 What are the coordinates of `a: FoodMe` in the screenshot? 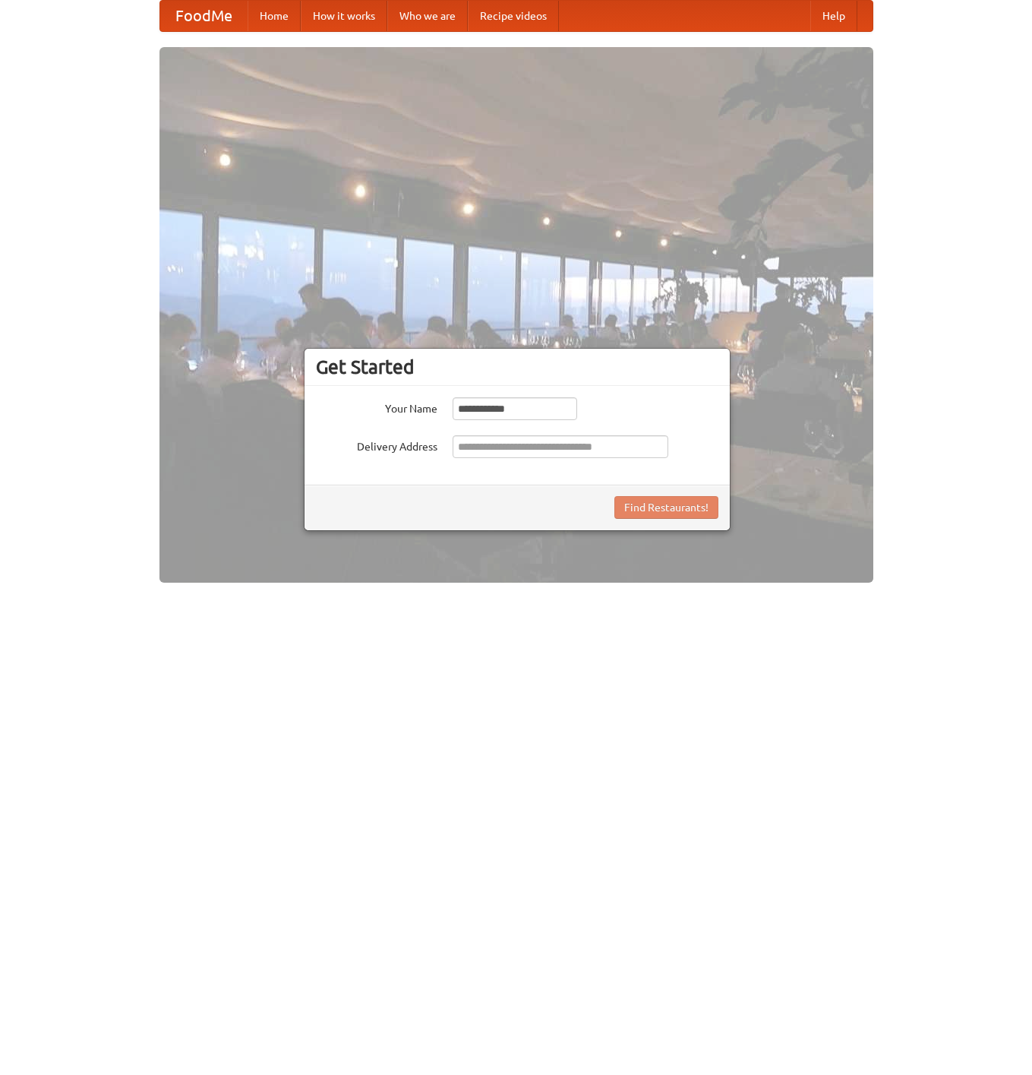 It's located at (204, 16).